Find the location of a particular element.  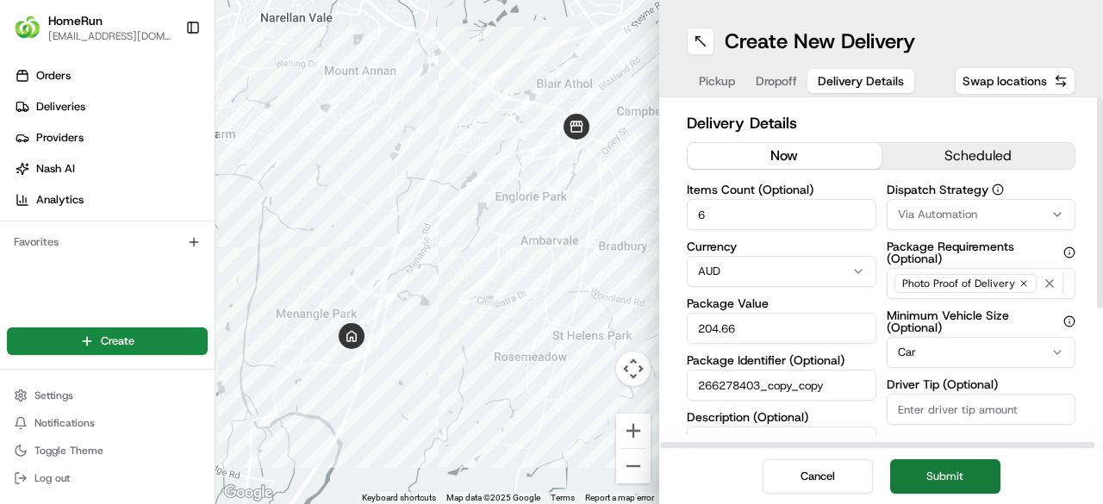

span: Toggle Theme is located at coordinates (69, 451).